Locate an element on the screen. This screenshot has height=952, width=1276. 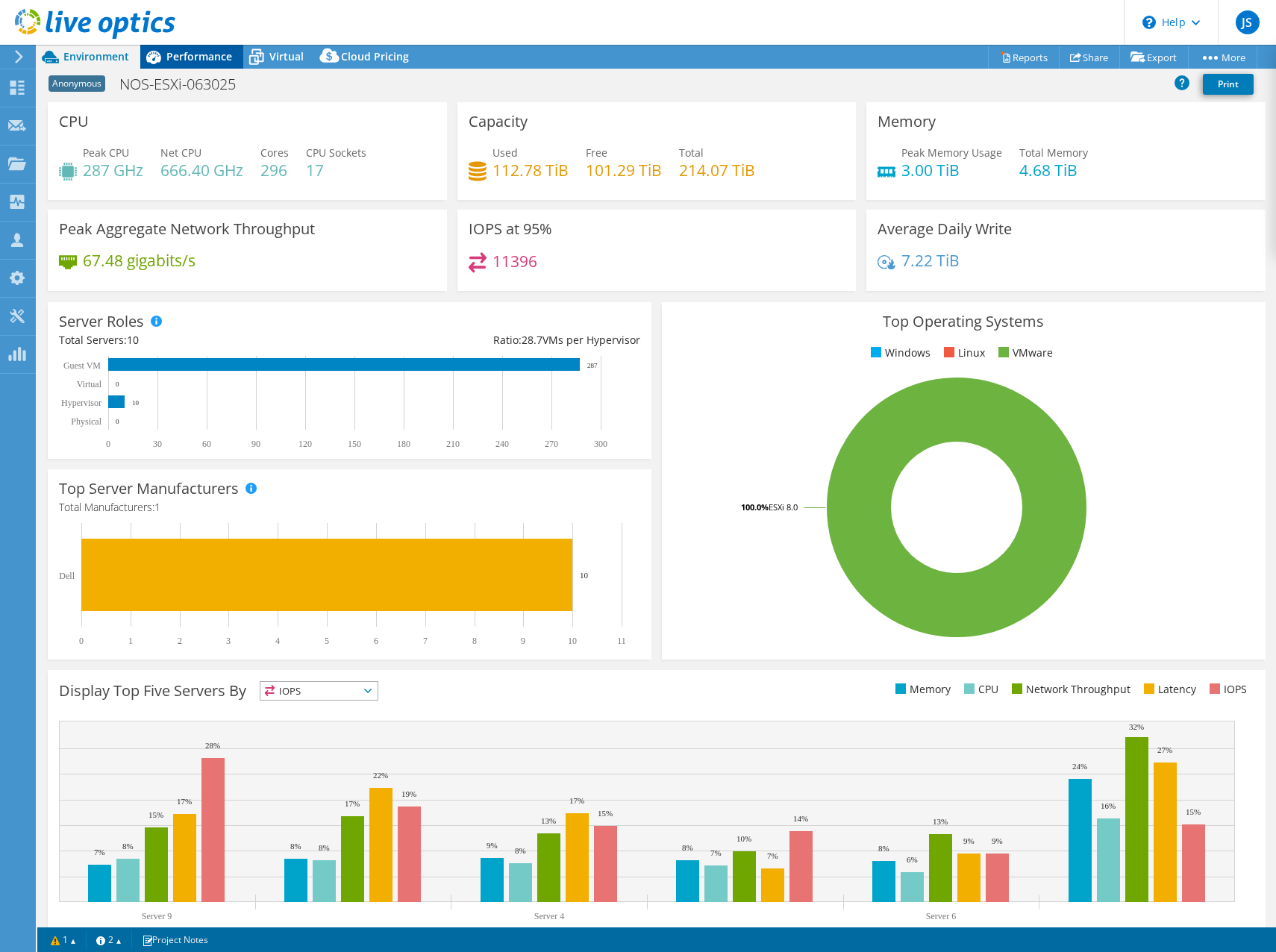
li: Windows is located at coordinates (899, 353).